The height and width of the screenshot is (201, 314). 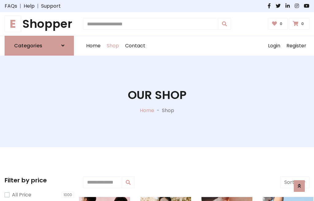 What do you see at coordinates (28, 46) in the screenshot?
I see `h6: Categories` at bounding box center [28, 46].